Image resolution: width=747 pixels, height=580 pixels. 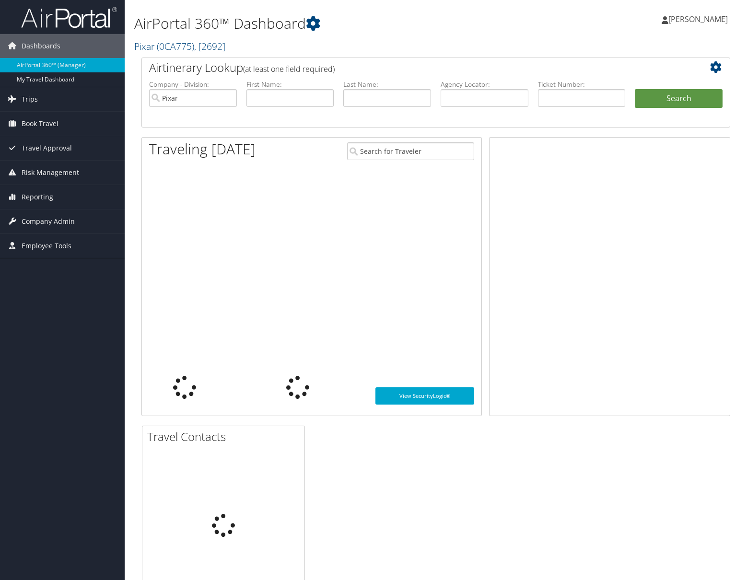 What do you see at coordinates (41, 46) in the screenshot?
I see `span: Dashboards` at bounding box center [41, 46].